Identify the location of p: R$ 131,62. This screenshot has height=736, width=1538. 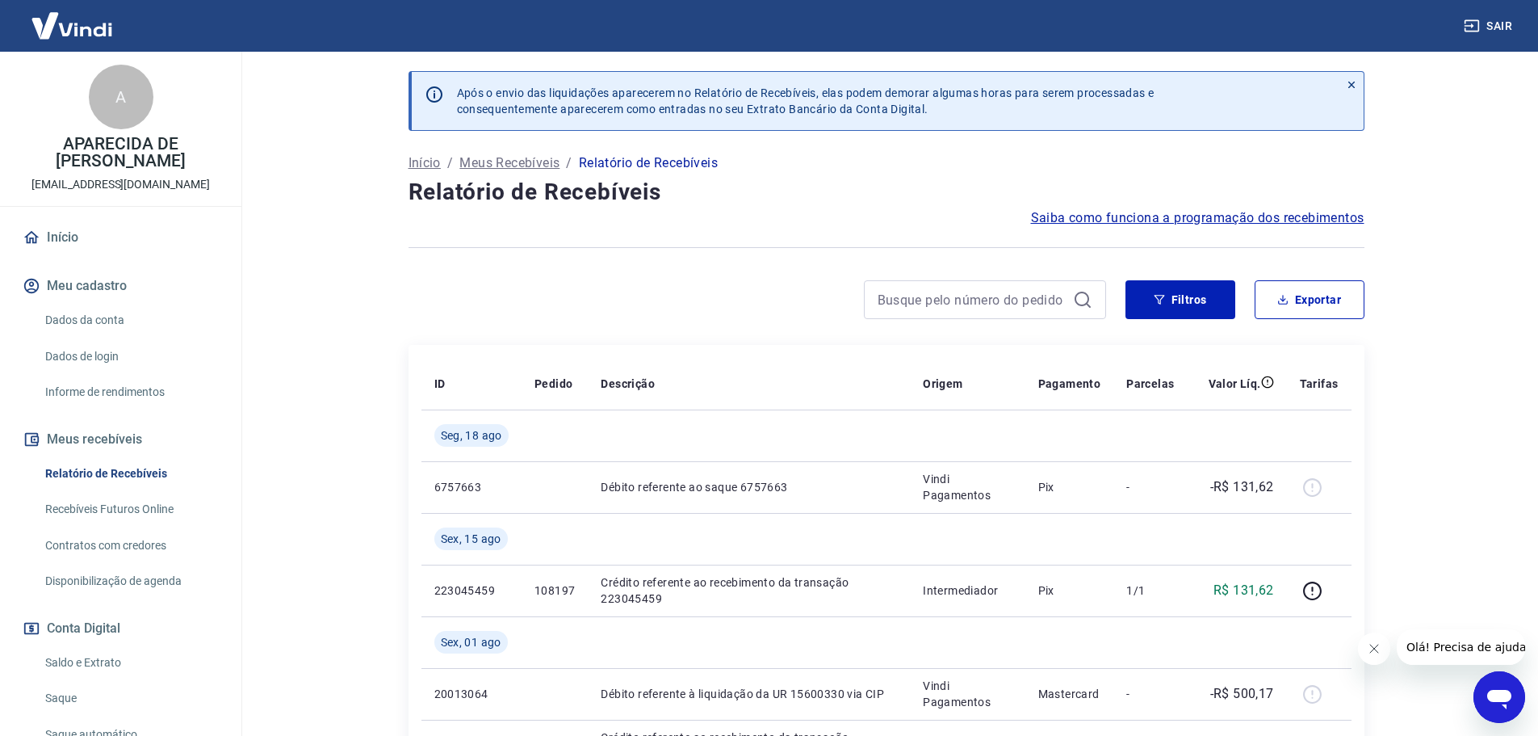
(1244, 590).